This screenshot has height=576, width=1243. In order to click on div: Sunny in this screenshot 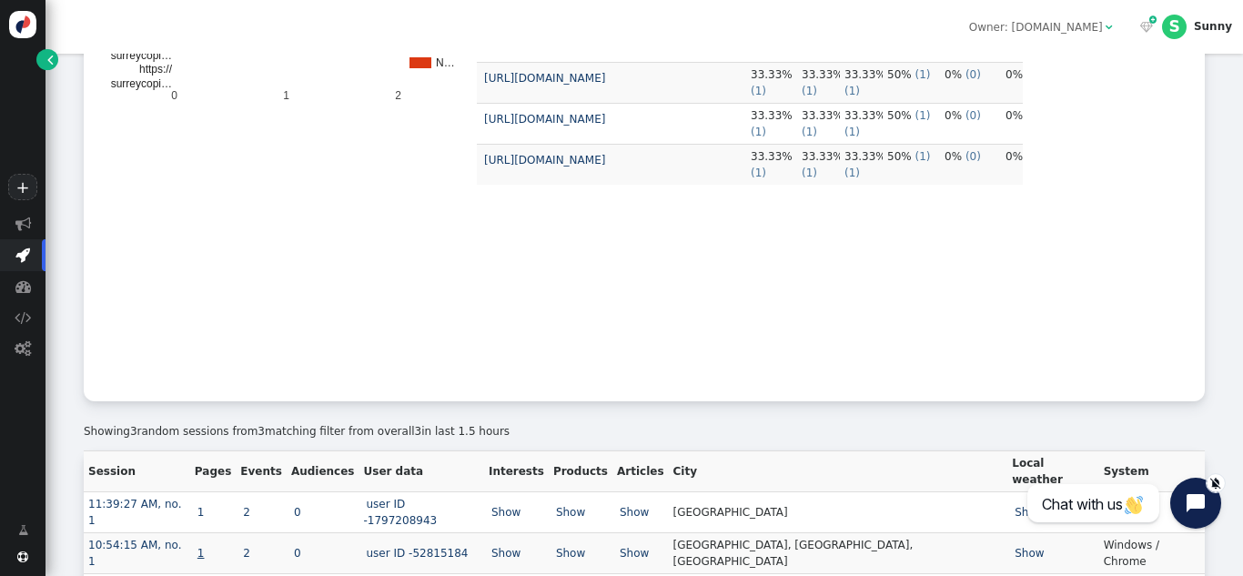, I will do `click(1213, 26)`.